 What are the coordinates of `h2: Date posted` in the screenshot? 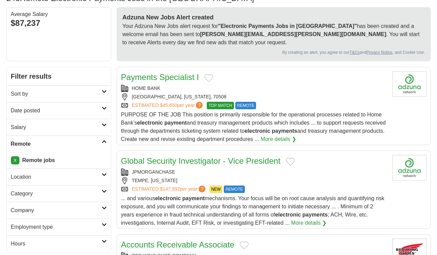 It's located at (56, 111).